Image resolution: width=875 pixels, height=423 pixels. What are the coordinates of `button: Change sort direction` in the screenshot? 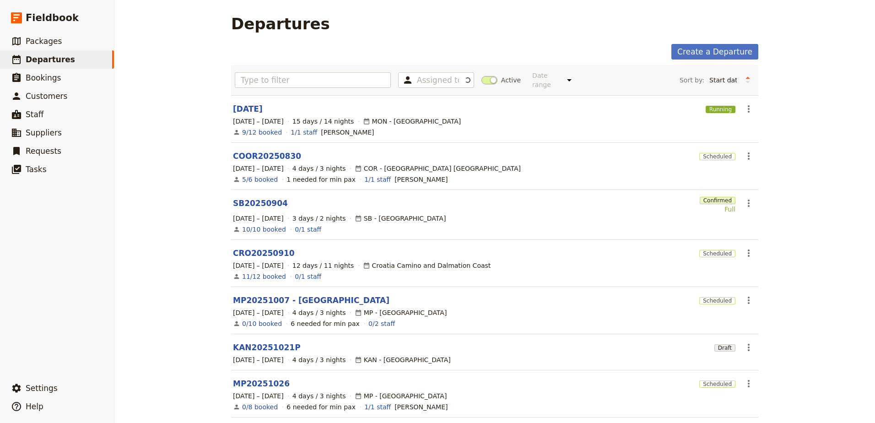 It's located at (748, 80).